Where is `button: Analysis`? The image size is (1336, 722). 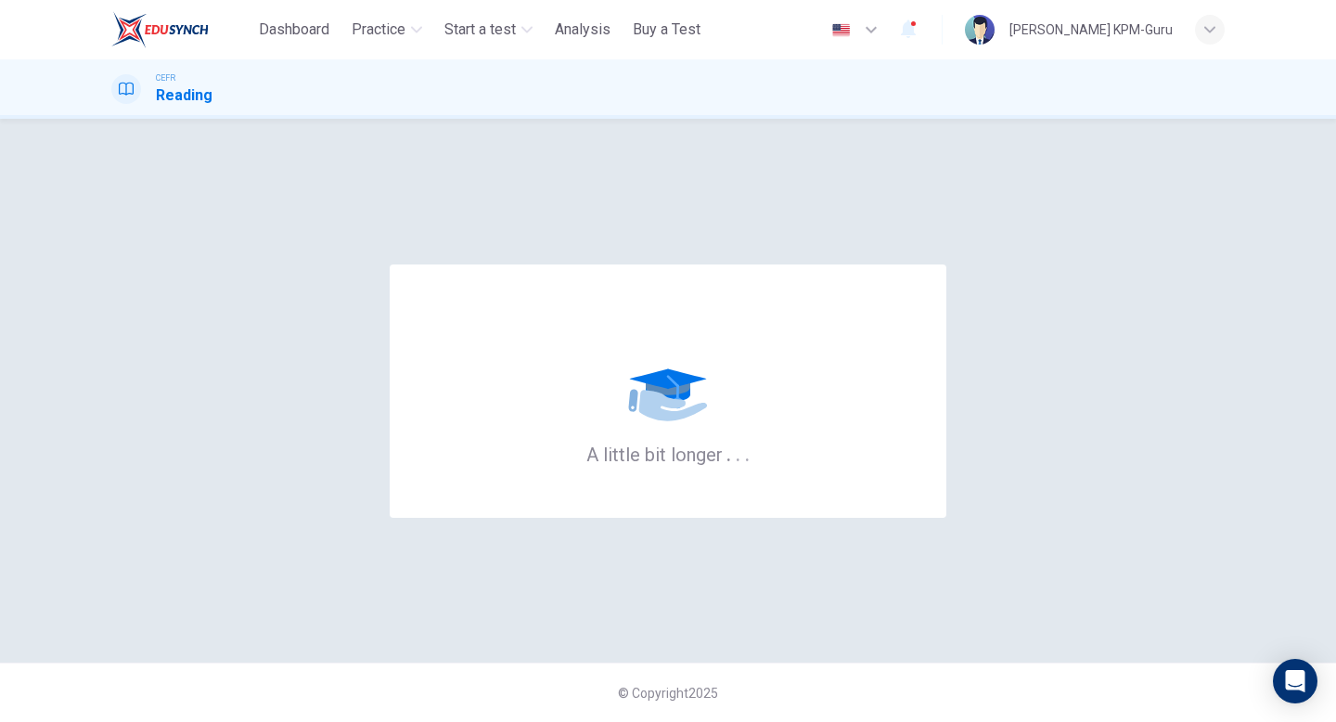 button: Analysis is located at coordinates (582, 30).